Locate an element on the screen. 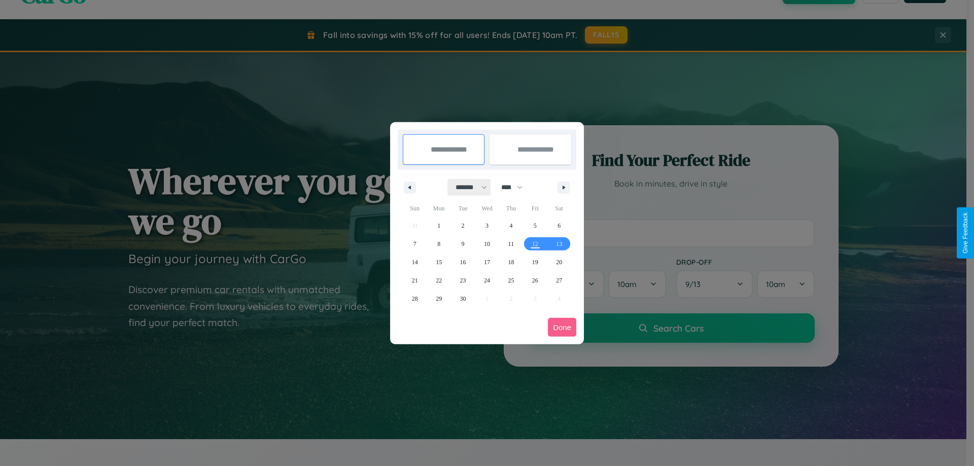 The width and height of the screenshot is (974, 466). span: 21 is located at coordinates (415, 281).